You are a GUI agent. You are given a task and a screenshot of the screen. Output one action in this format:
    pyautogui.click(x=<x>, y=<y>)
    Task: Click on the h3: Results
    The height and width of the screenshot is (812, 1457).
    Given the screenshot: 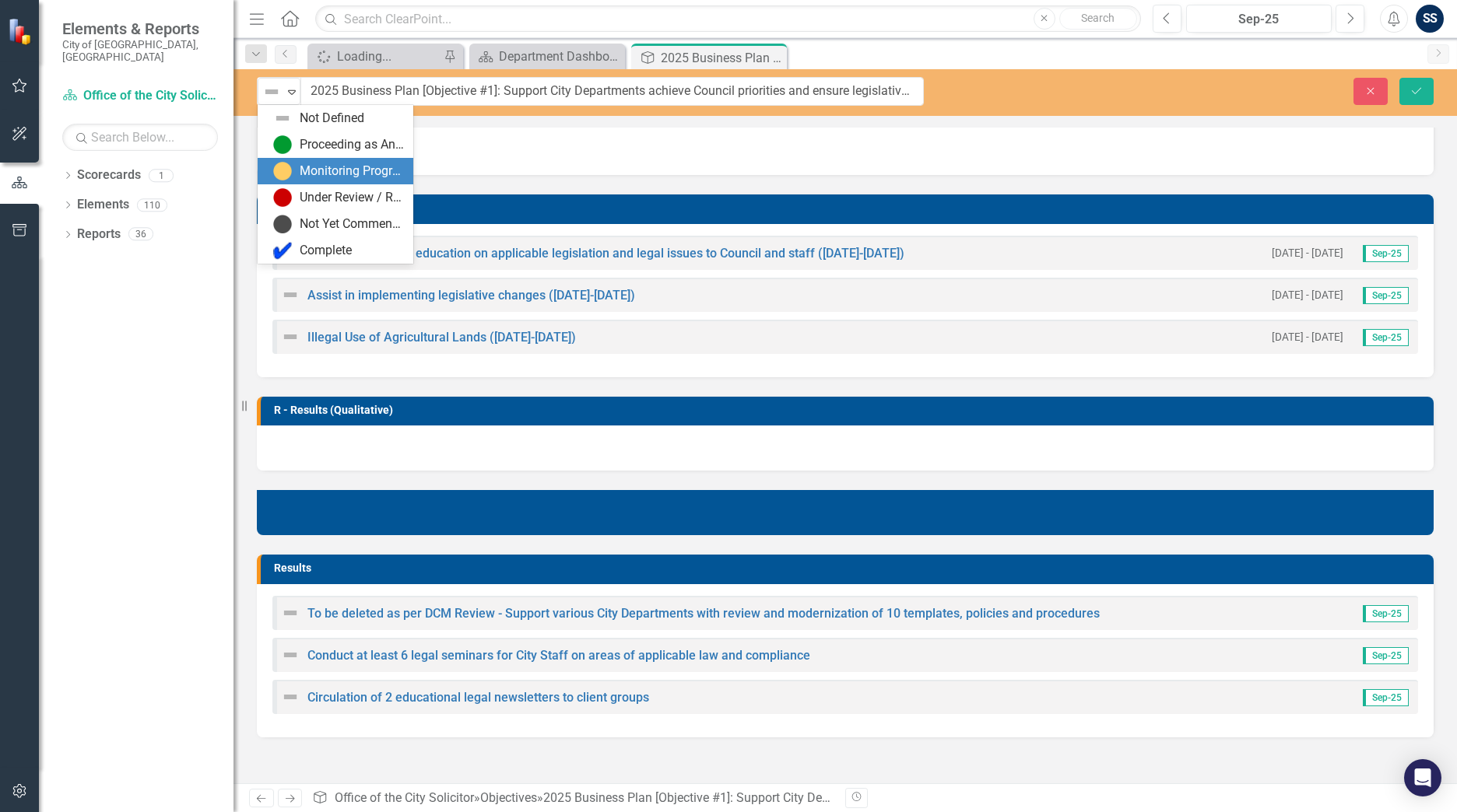 What is the action you would take?
    pyautogui.click(x=850, y=568)
    